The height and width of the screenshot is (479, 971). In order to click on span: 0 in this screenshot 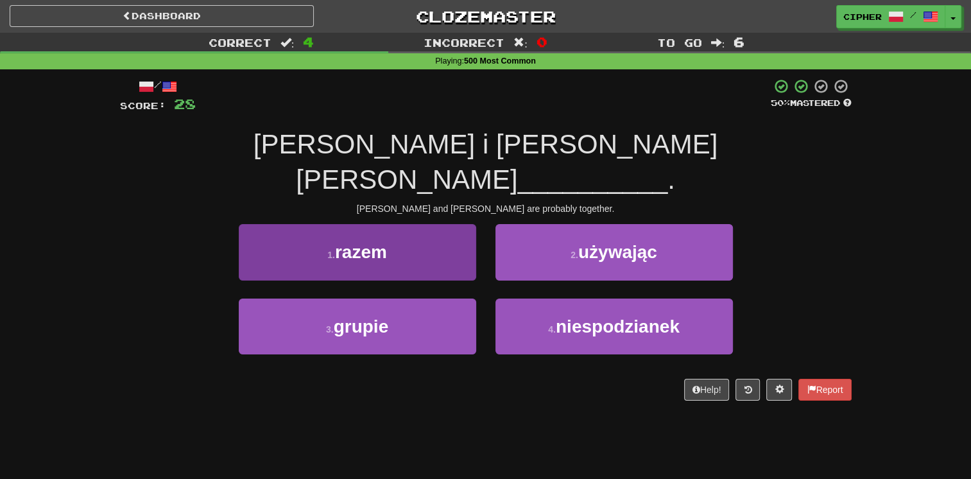, I will do `click(541, 42)`.